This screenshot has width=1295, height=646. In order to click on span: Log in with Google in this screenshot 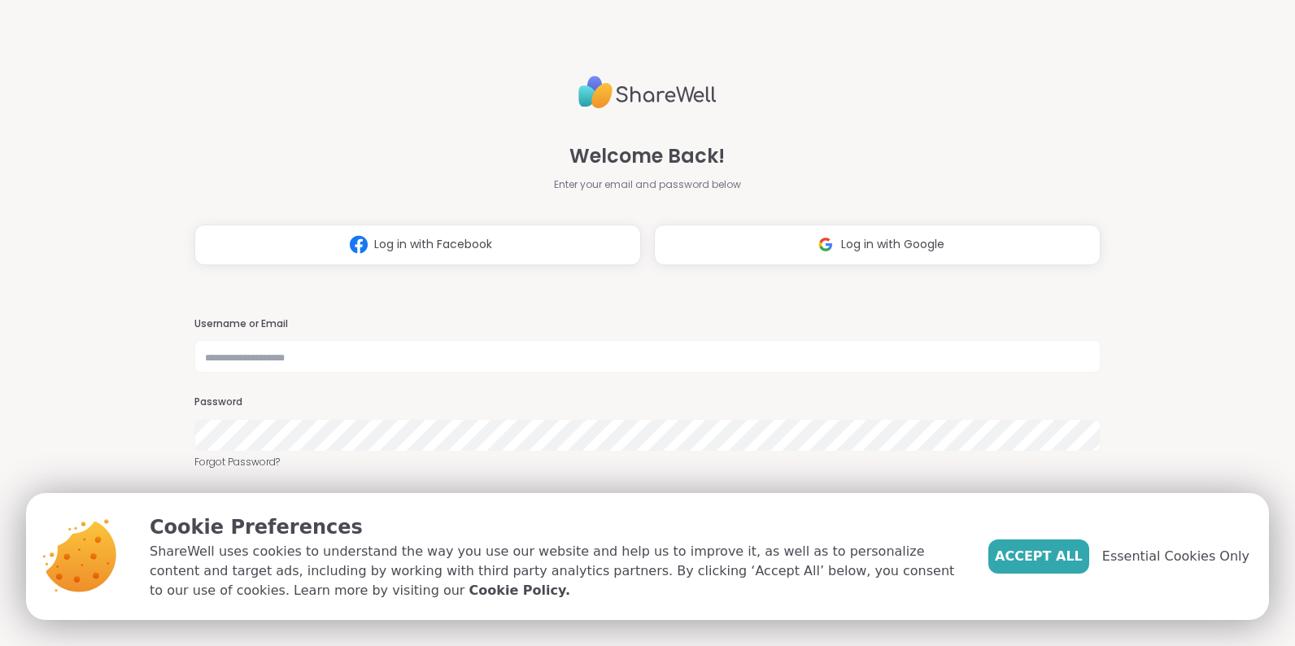, I will do `click(892, 244)`.